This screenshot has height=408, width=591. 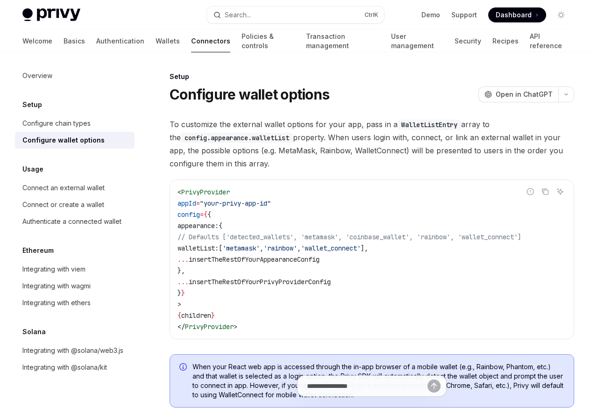 What do you see at coordinates (371, 15) in the screenshot?
I see `span: Ctrl K` at bounding box center [371, 15].